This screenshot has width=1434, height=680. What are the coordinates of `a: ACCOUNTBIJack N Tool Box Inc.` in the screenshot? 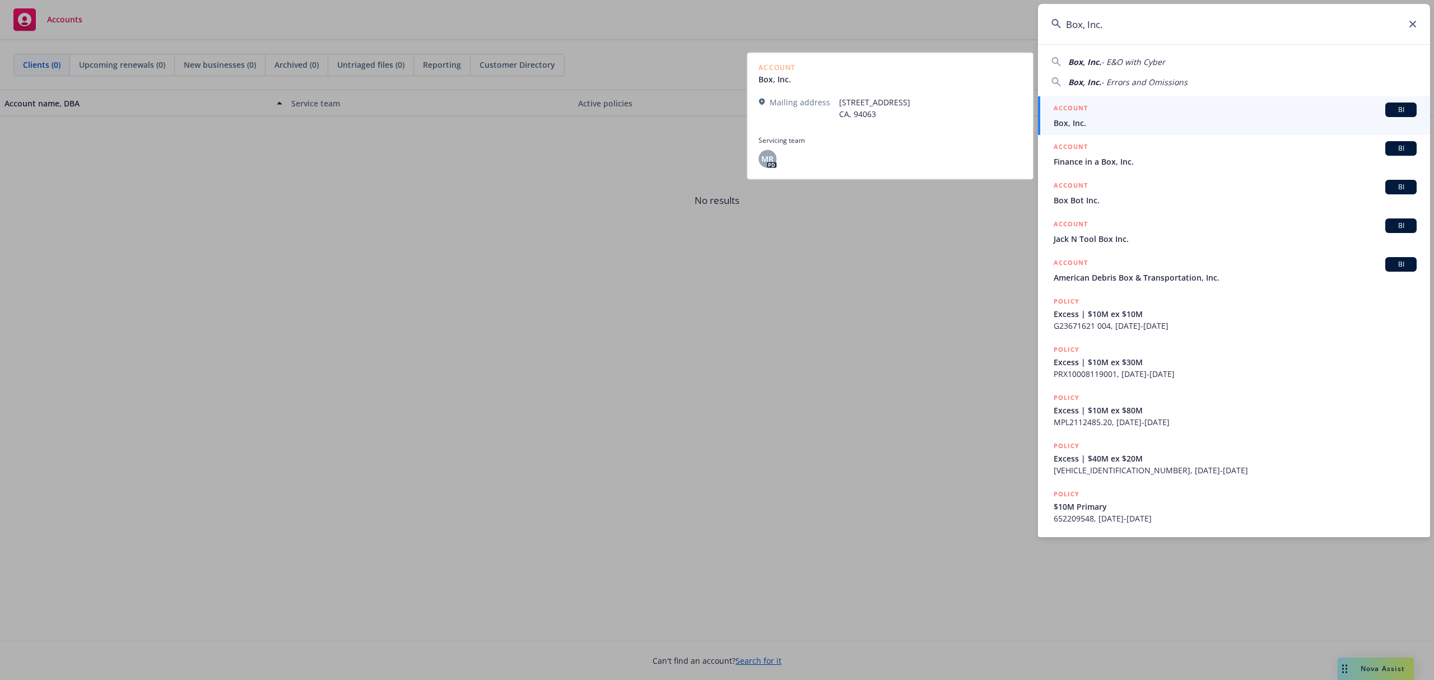 It's located at (1234, 231).